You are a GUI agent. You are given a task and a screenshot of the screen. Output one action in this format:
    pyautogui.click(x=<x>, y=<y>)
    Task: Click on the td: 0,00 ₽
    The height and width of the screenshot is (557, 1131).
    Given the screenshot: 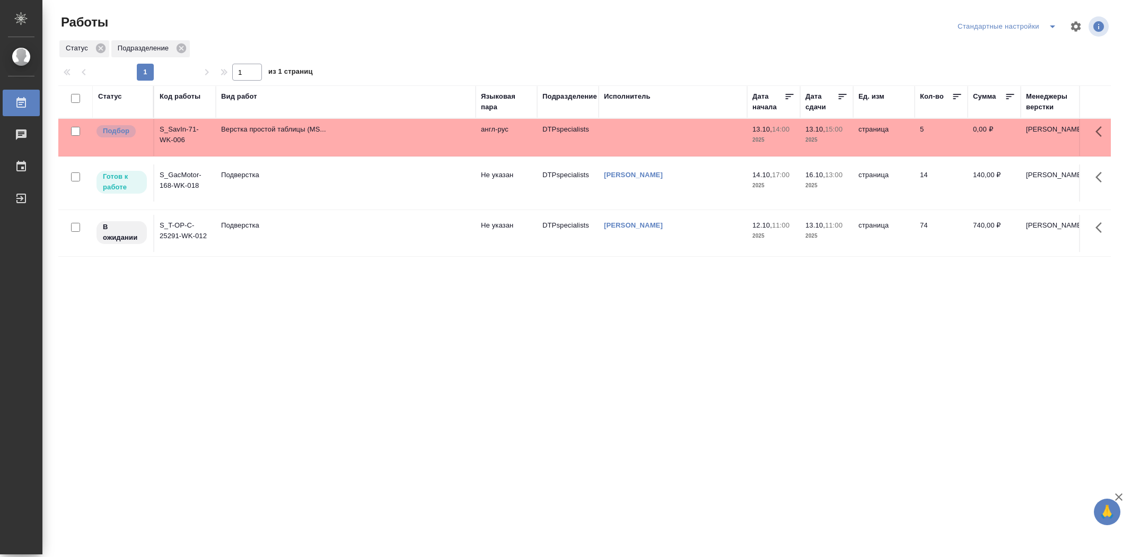 What is the action you would take?
    pyautogui.click(x=994, y=137)
    